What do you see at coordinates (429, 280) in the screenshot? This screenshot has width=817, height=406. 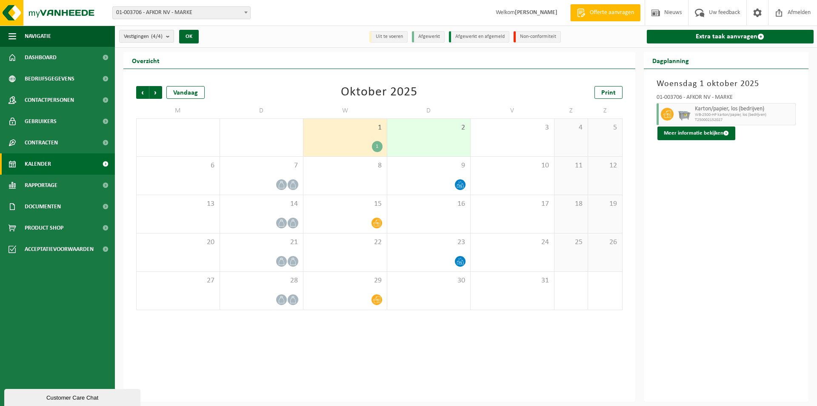 I see `span: 30` at bounding box center [429, 280].